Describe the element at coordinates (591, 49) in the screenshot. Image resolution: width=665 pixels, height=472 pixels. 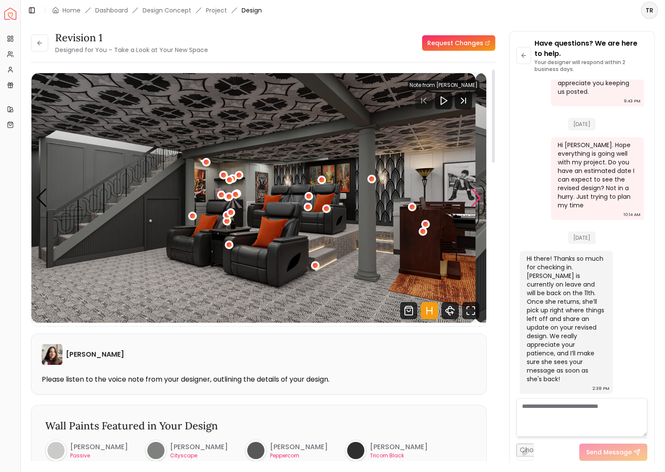
I see `p: Have questions? We are here to help.` at that location.